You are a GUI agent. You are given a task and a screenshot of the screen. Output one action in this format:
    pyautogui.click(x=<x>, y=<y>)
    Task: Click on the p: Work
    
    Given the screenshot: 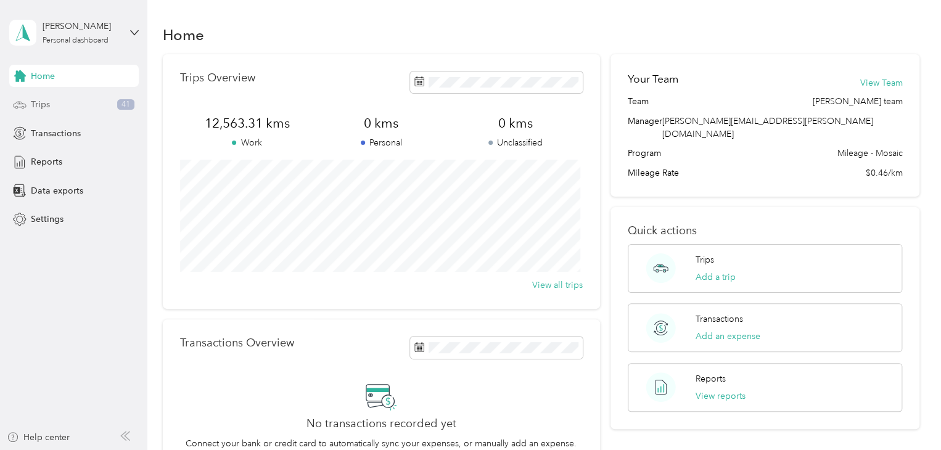 What is the action you would take?
    pyautogui.click(x=247, y=142)
    